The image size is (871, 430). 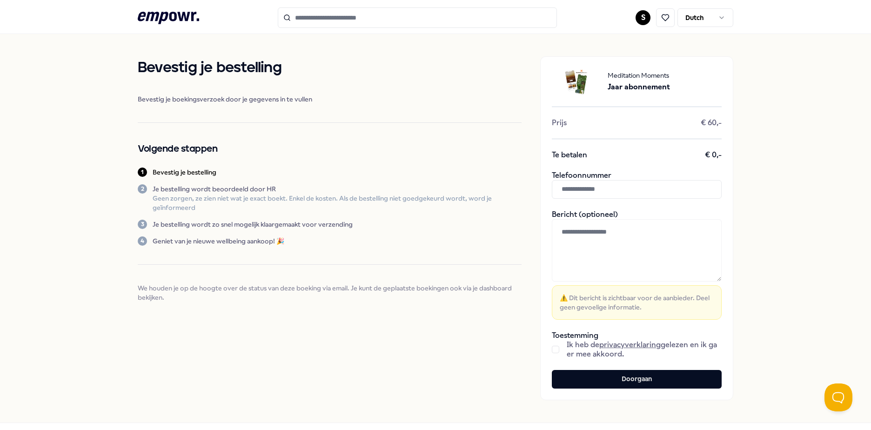 I want to click on div: 3, so click(x=142, y=224).